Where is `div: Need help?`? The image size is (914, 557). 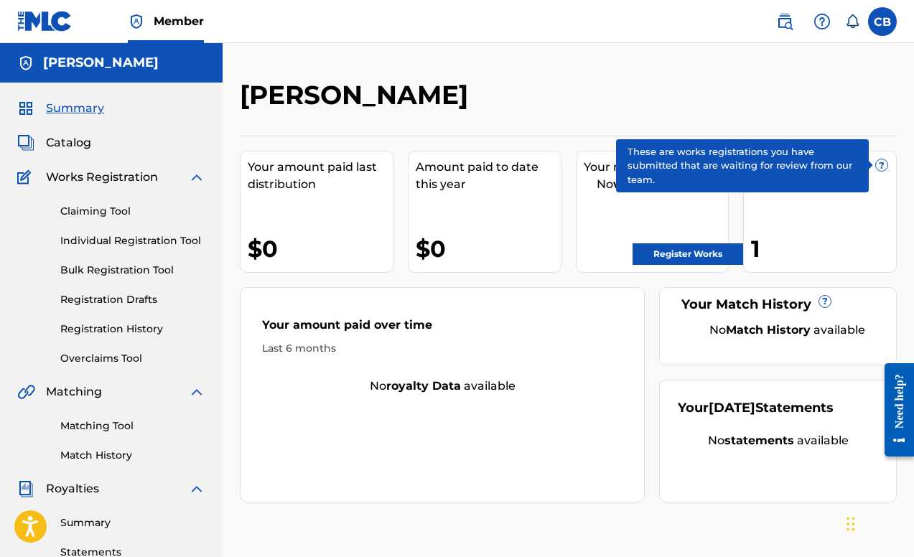 div: Need help? is located at coordinates (25, 50).